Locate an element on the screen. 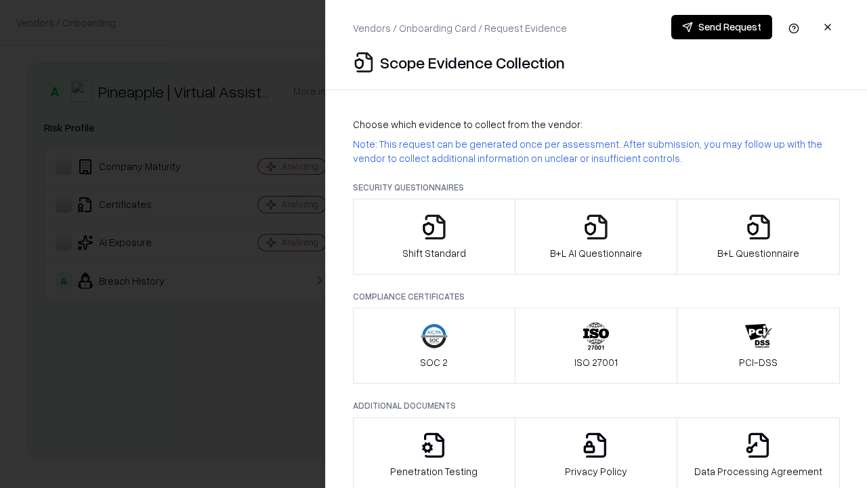 The height and width of the screenshot is (488, 867). p: Compliance Certificates is located at coordinates (596, 296).